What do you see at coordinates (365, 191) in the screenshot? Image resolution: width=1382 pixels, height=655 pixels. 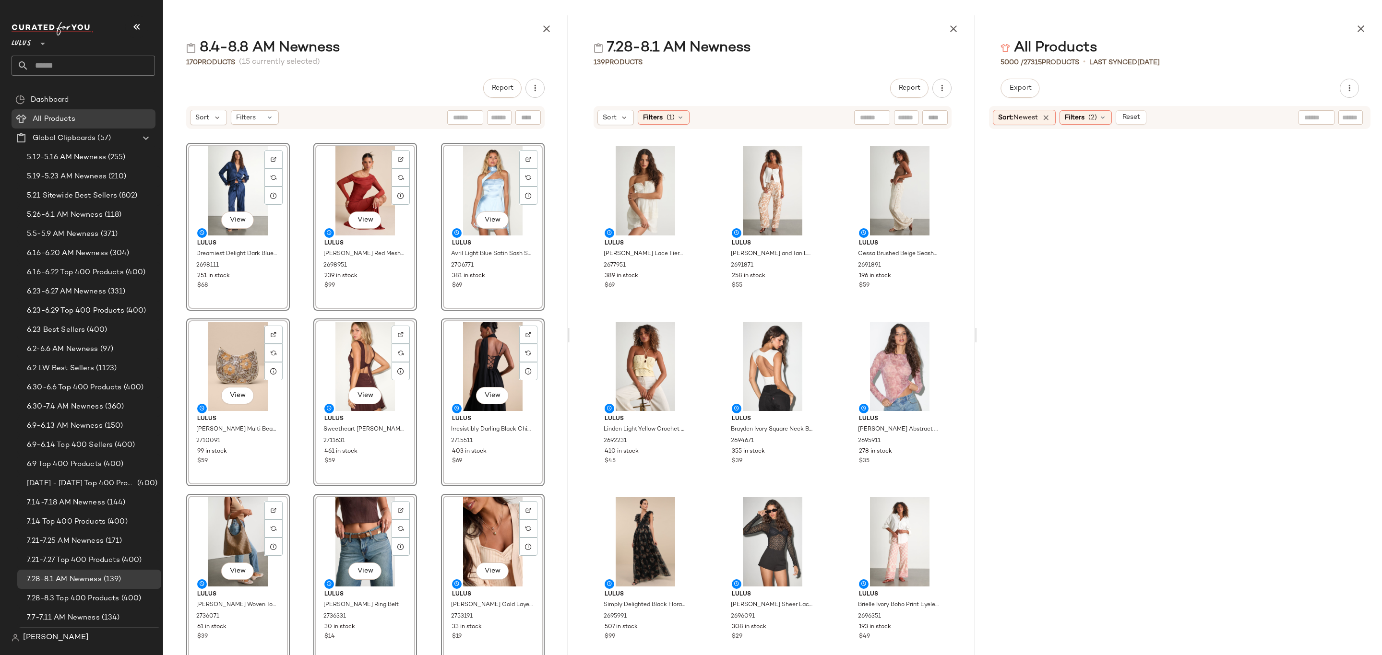 I see `img: 2698951_01_hero_2025-07-08.jpg` at bounding box center [365, 191].